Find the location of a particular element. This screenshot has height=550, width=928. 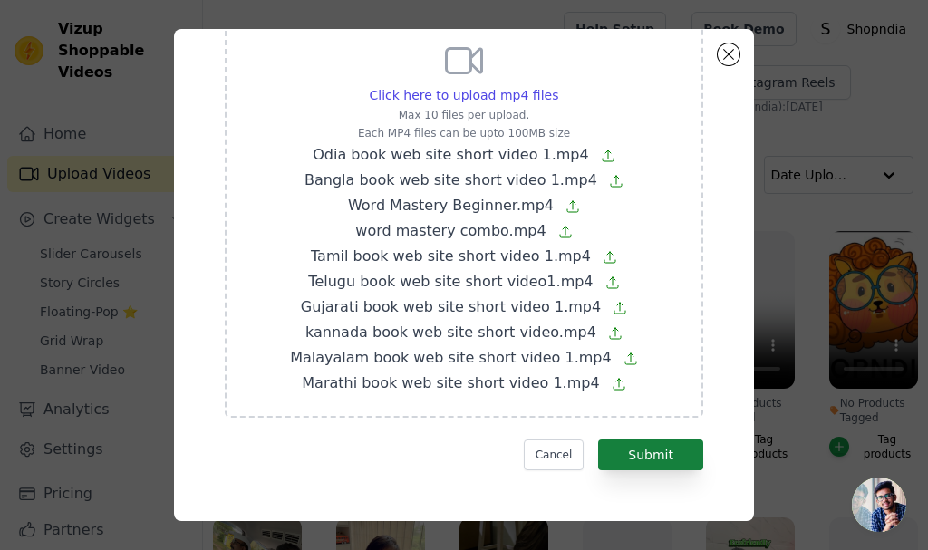

span: kannada book web site short video.mp4 is located at coordinates (451, 332).